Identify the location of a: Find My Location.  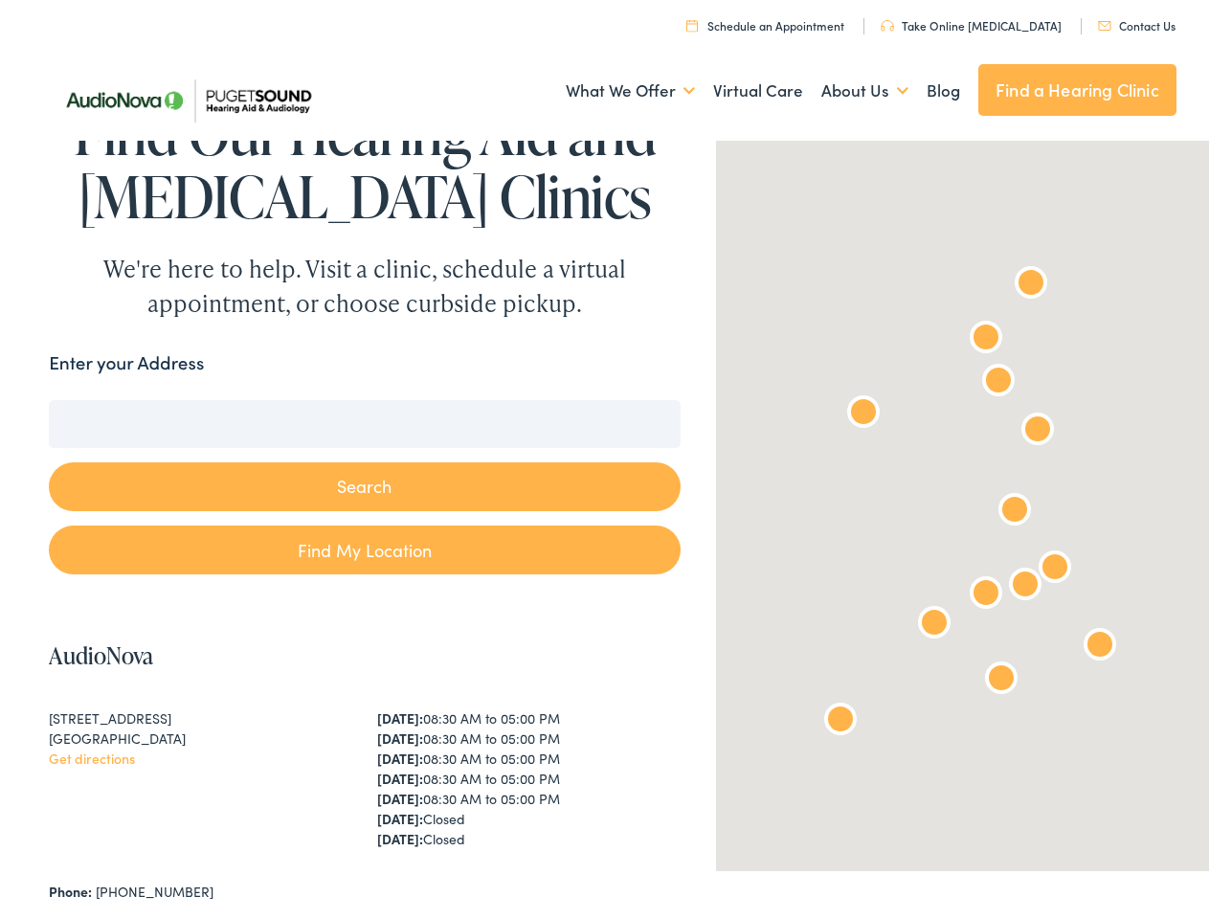
(364, 544).